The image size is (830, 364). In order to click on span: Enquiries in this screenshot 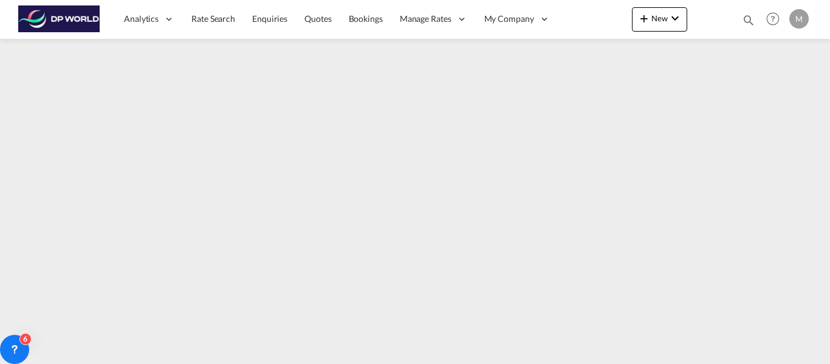, I will do `click(270, 18)`.